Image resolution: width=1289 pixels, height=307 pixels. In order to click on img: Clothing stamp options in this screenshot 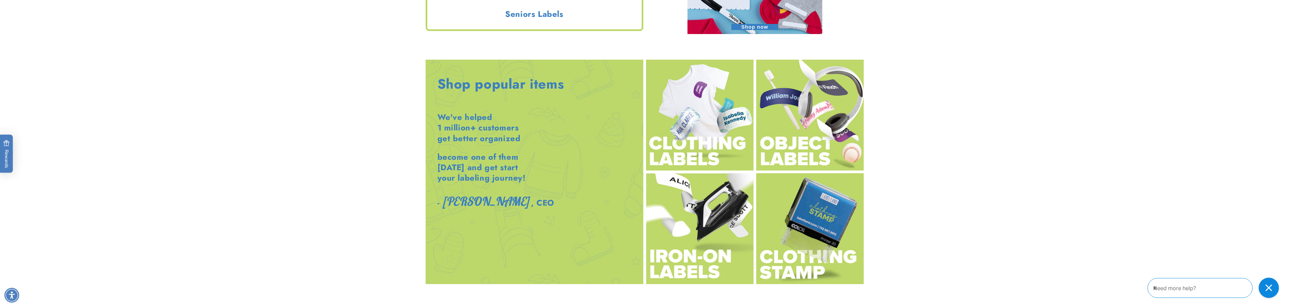, I will do `click(810, 229)`.